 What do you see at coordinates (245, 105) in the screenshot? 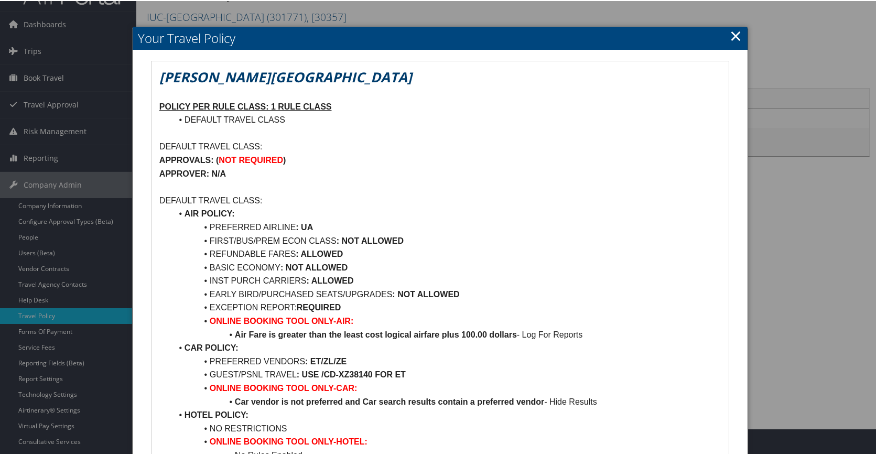
I see `u: POLICY PER RULE CLASS: 1 RULE CLASS` at bounding box center [245, 105].